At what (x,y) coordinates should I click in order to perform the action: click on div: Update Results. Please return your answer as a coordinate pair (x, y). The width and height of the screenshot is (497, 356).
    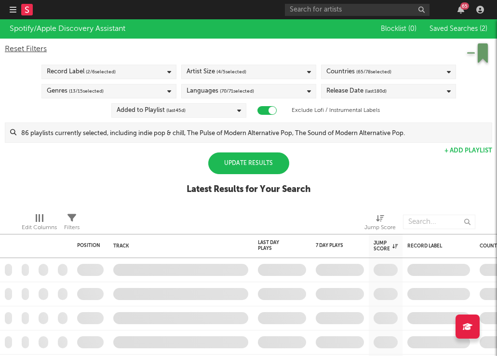
    Looking at the image, I should click on (249, 163).